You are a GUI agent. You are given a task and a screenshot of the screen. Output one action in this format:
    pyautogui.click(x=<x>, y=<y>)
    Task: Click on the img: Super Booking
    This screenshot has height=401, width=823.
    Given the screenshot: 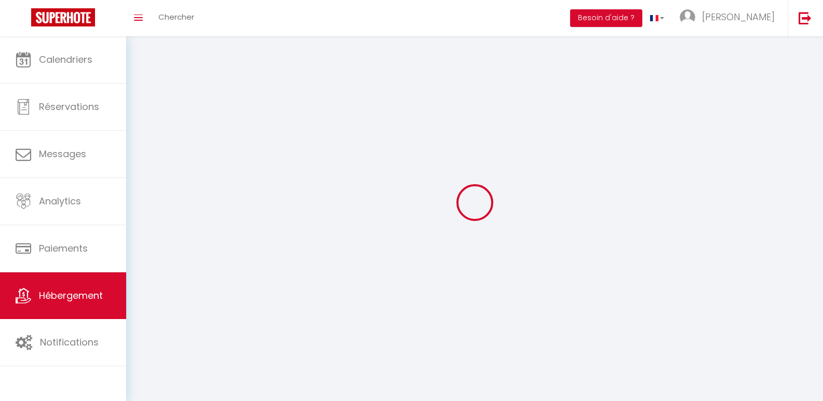 What is the action you would take?
    pyautogui.click(x=63, y=17)
    